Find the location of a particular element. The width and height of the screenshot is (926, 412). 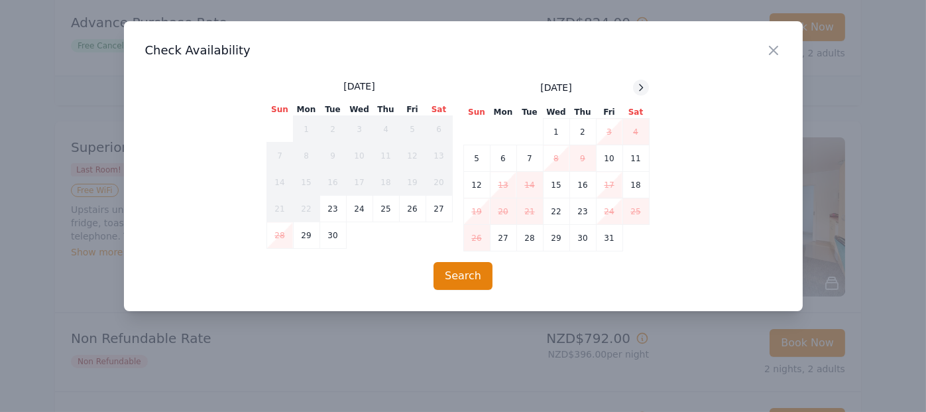

h3: Check Availability is located at coordinates (463, 50).